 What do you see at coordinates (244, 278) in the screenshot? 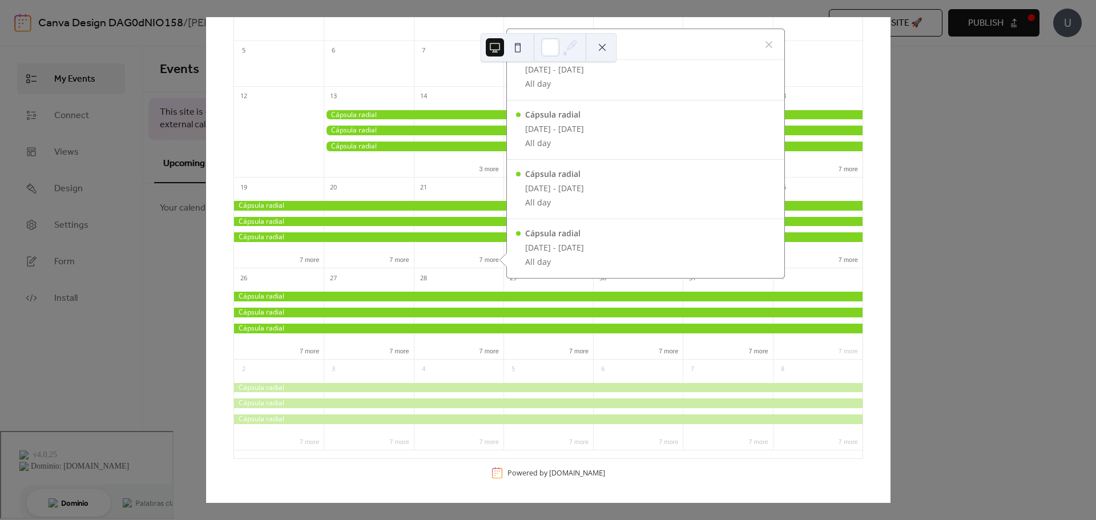
I see `div: 26` at bounding box center [244, 278].